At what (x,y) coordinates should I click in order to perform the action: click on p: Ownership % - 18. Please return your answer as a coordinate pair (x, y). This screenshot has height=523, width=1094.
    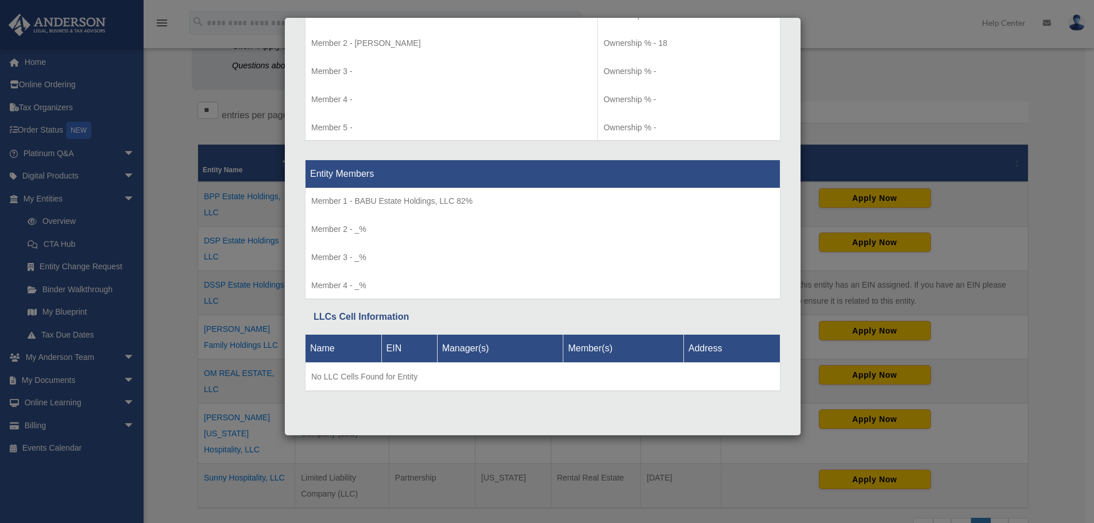
    Looking at the image, I should click on (688, 43).